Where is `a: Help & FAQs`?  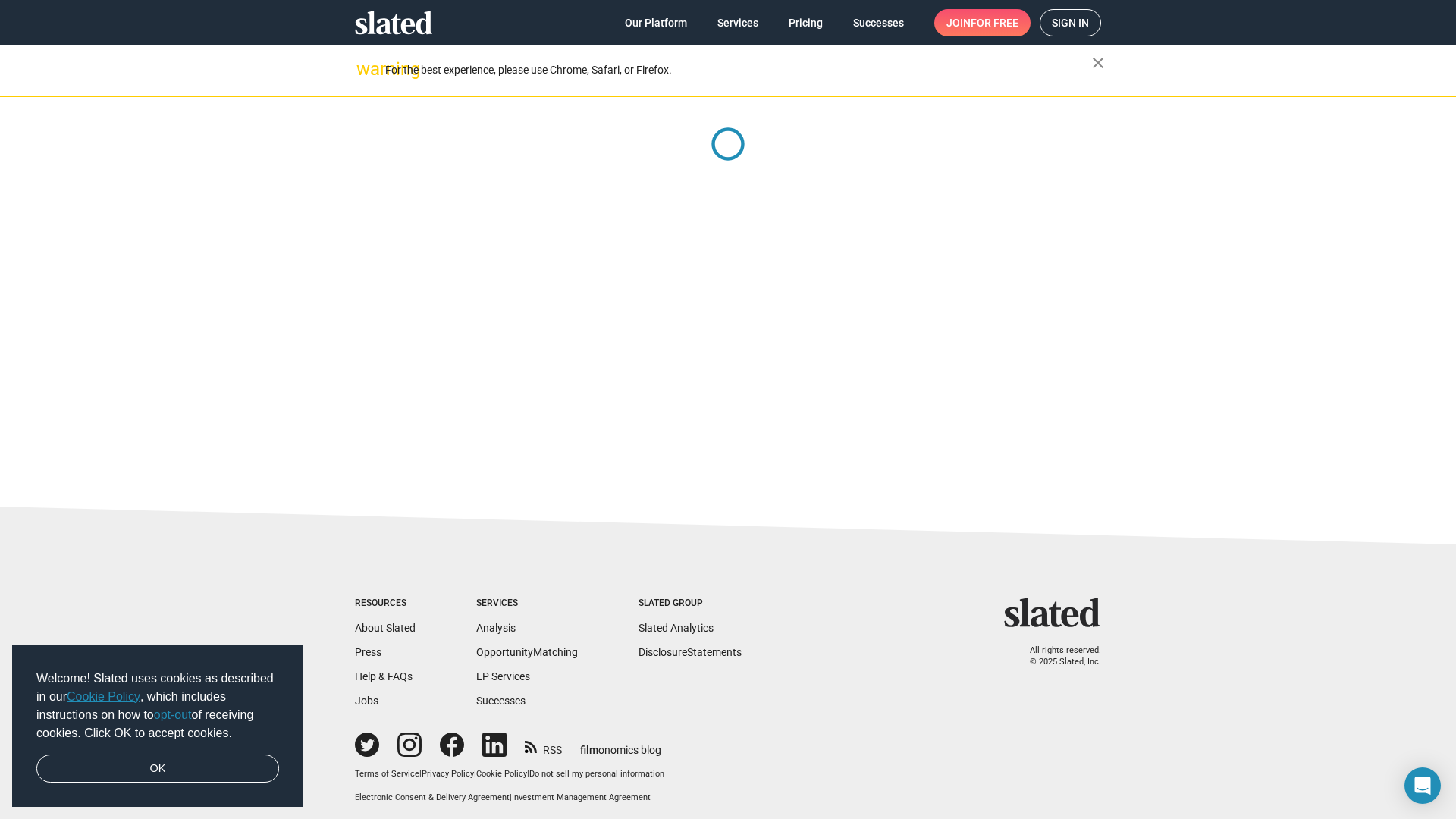
a: Help & FAQs is located at coordinates (384, 677).